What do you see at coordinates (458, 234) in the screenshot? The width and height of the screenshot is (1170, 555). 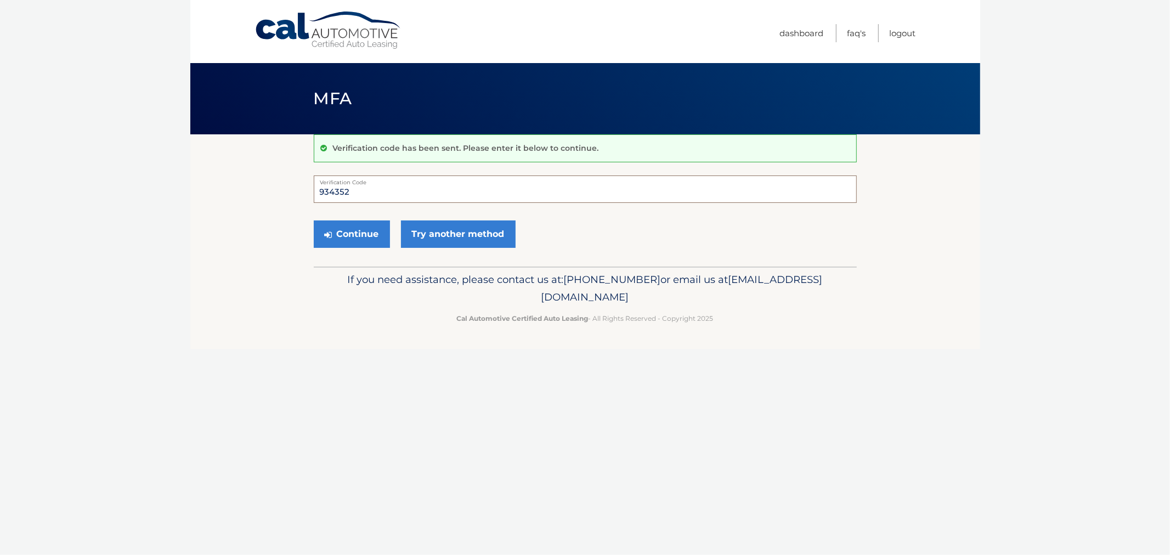 I see `a: Try another method` at bounding box center [458, 234].